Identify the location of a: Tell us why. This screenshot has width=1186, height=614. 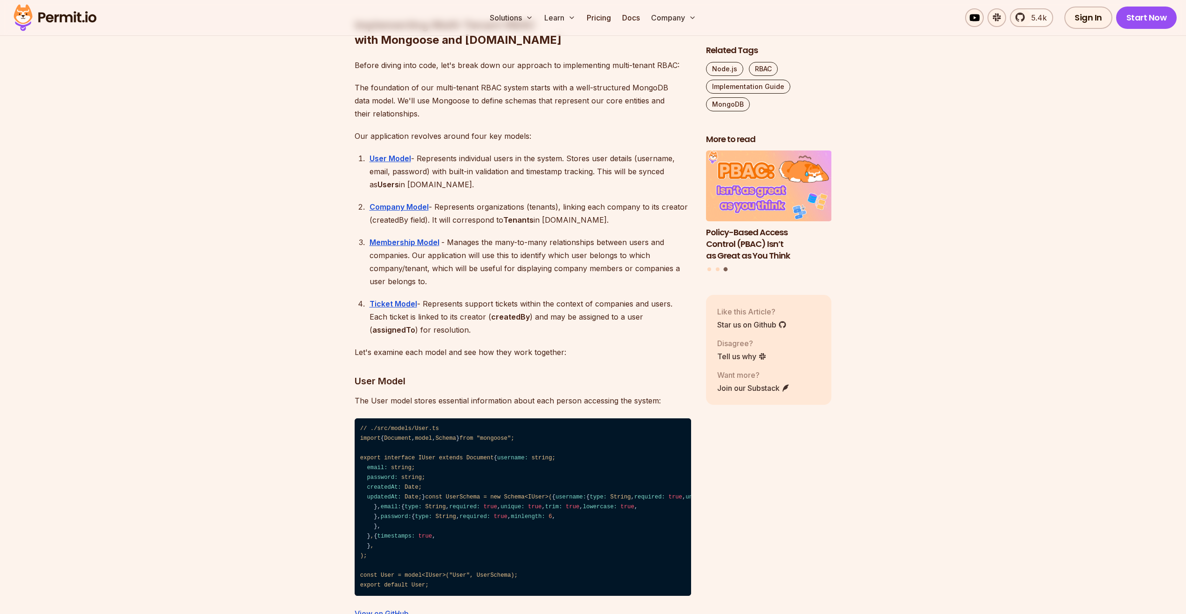
(742, 357).